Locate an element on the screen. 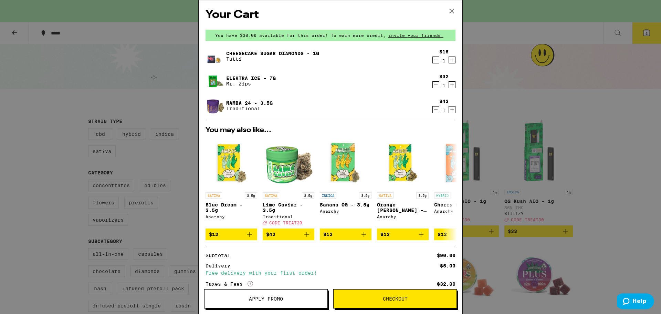 This screenshot has height=314, width=661. img: Anarchy - Orange Runtz - 3.5g is located at coordinates (403, 163).